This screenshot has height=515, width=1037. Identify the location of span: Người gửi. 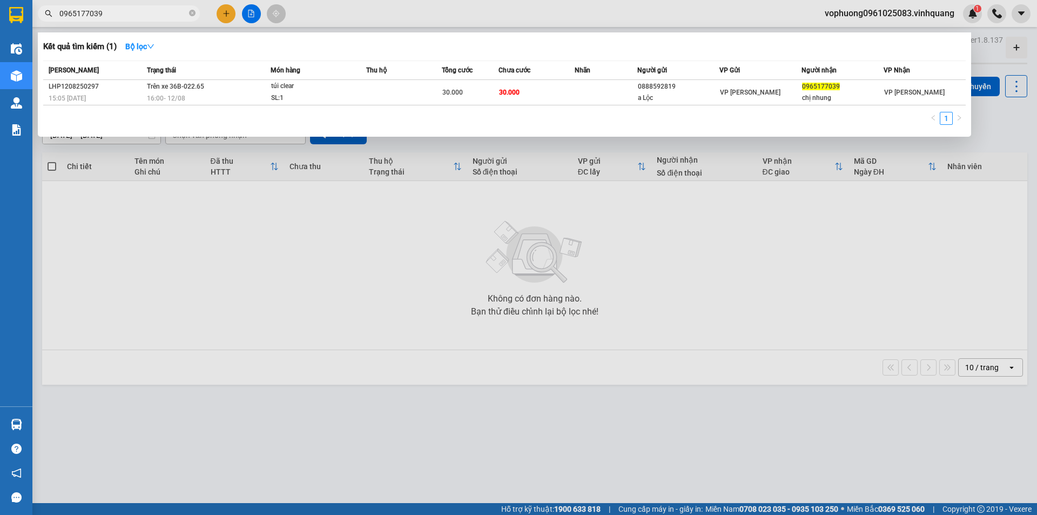
(652, 70).